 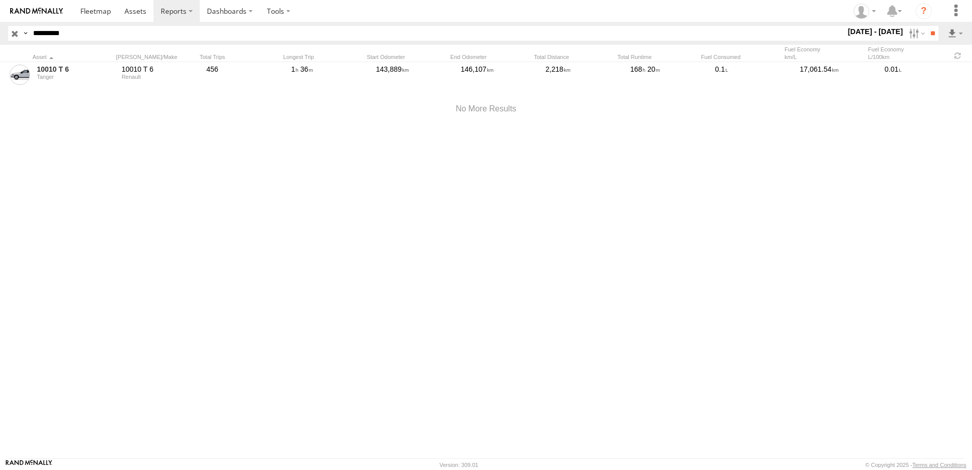 I want to click on div: Click to Sort, so click(x=72, y=57).